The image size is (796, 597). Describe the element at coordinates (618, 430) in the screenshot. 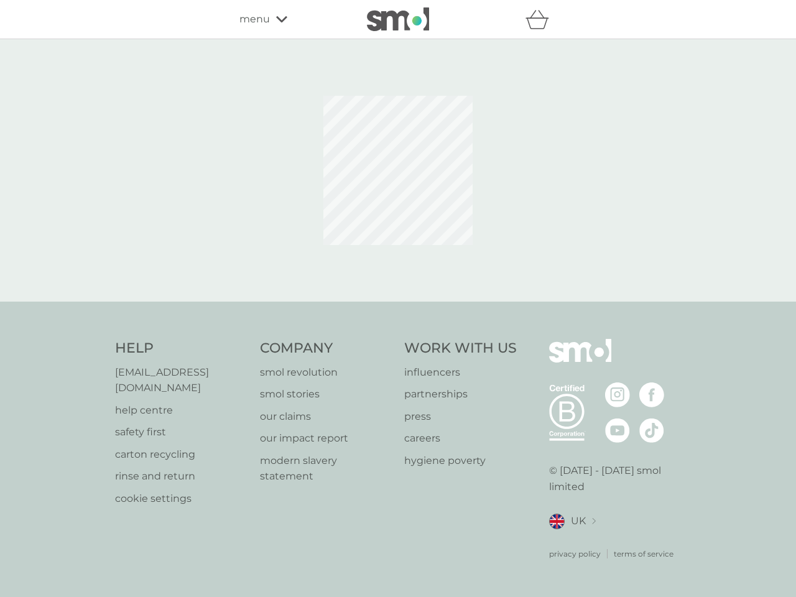

I see `img: visit the smol Youtube page` at that location.